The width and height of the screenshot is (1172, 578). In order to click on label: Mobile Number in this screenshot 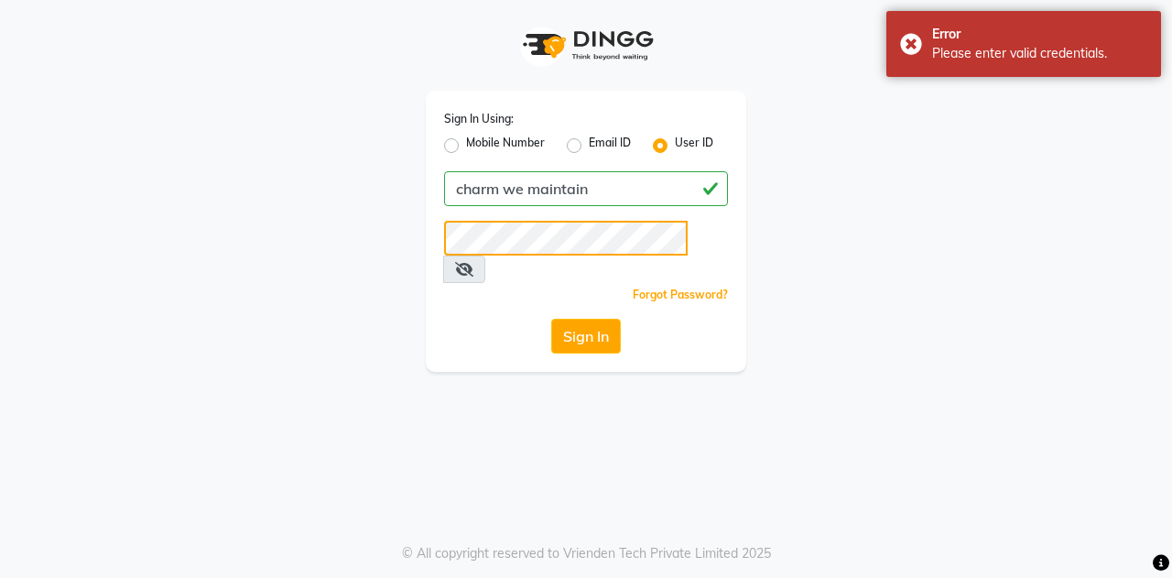, I will do `click(505, 146)`.